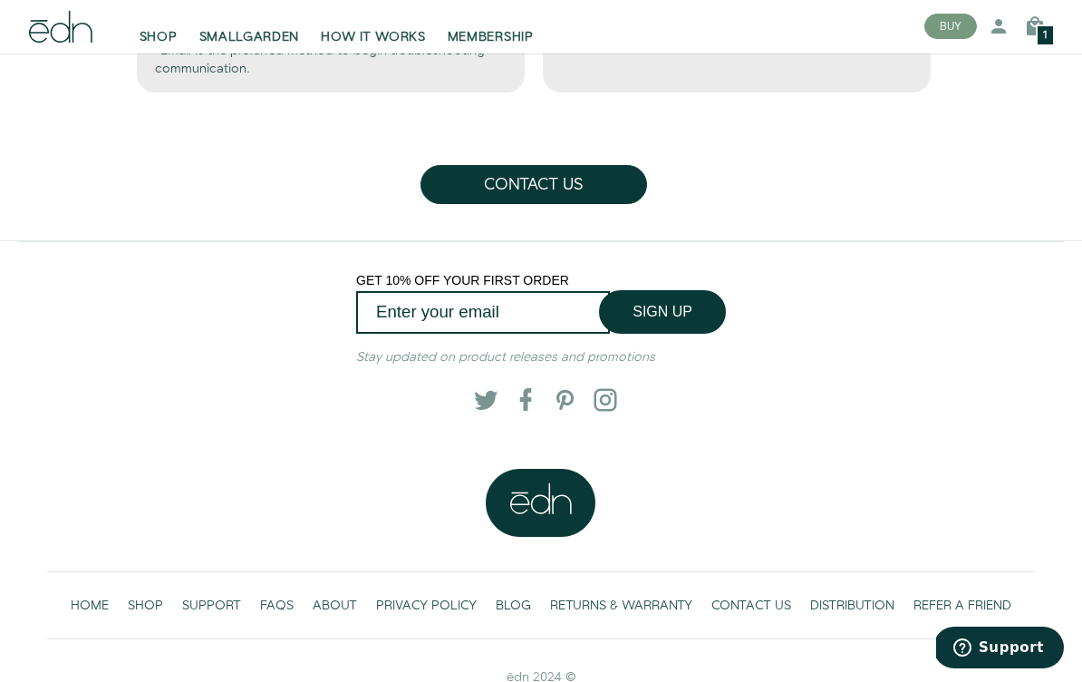 This screenshot has width=1082, height=682. Describe the element at coordinates (90, 606) in the screenshot. I see `span: HOME` at that location.